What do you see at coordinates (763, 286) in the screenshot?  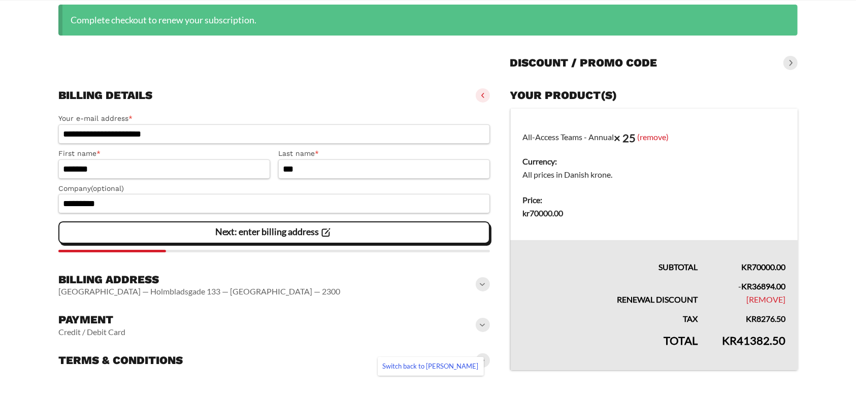 I see `span: 36894.00` at bounding box center [763, 286].